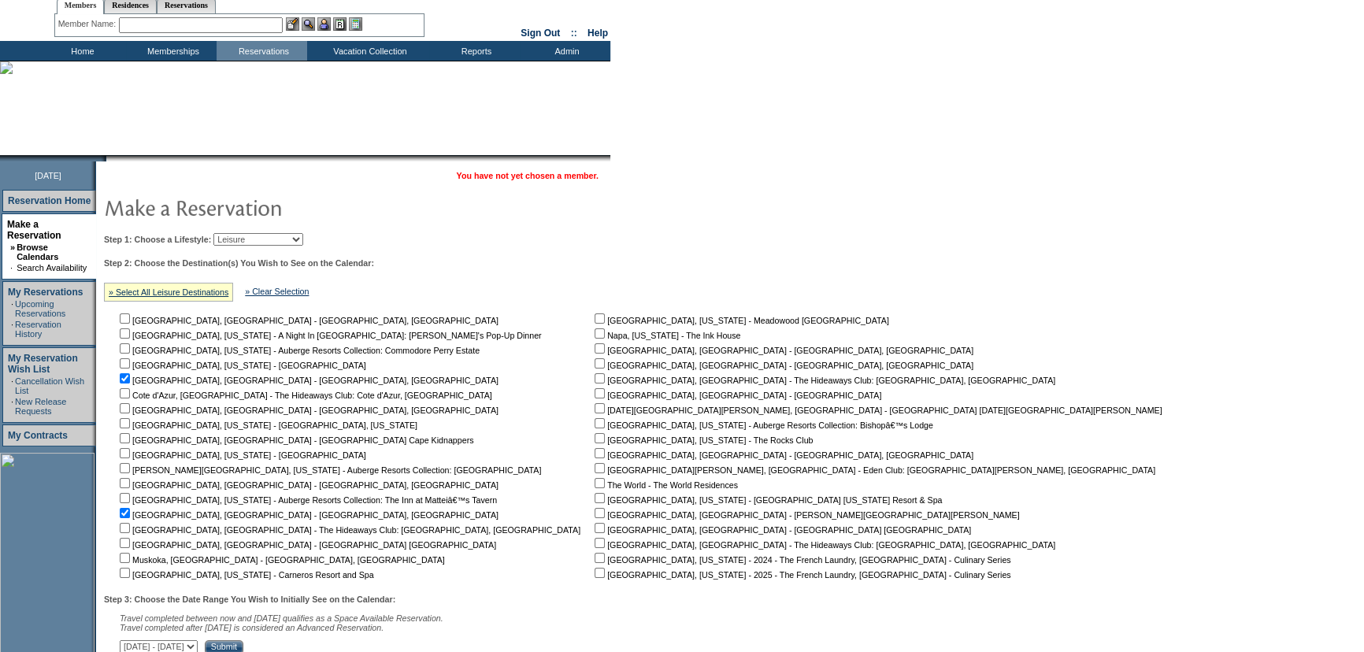 This screenshot has height=652, width=1364. Describe the element at coordinates (239, 263) in the screenshot. I see `b: Step 2: Choose the Destination(s) You Wish to See on the Calendar:` at that location.